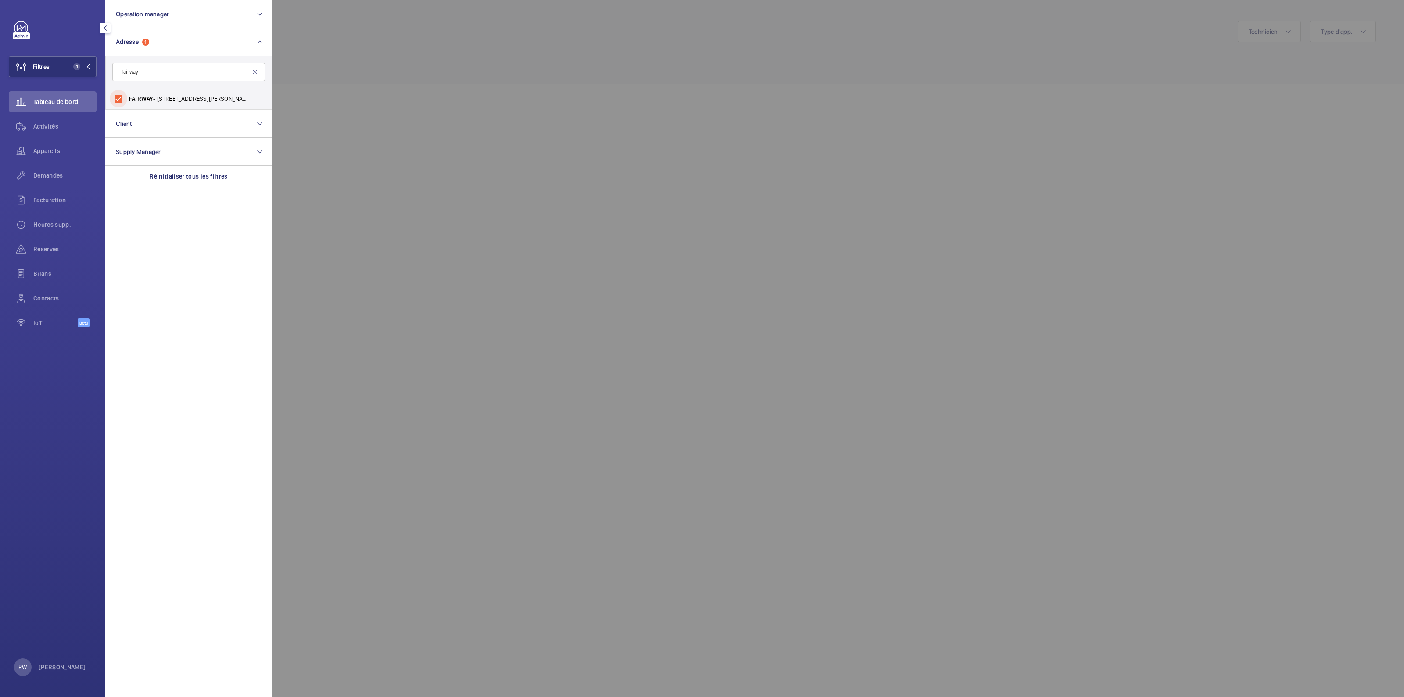 This screenshot has width=1404, height=697. What do you see at coordinates (65, 298) in the screenshot?
I see `span: Contacts` at bounding box center [65, 298].